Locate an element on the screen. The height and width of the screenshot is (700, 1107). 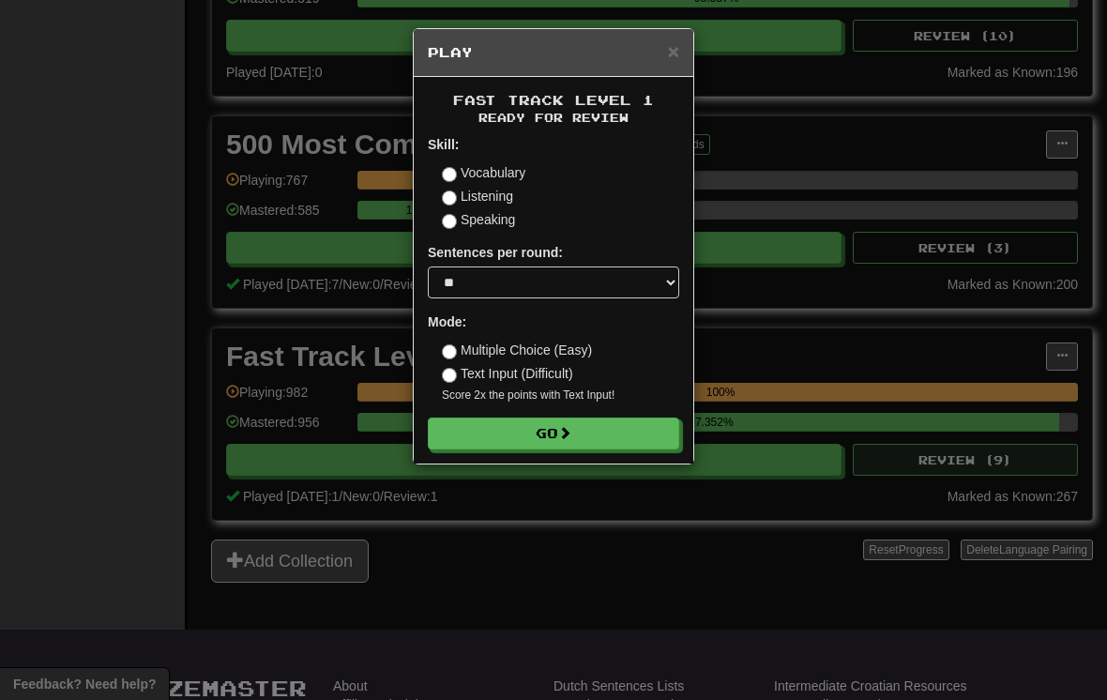
span: Fast Track Level 1 is located at coordinates (554, 99).